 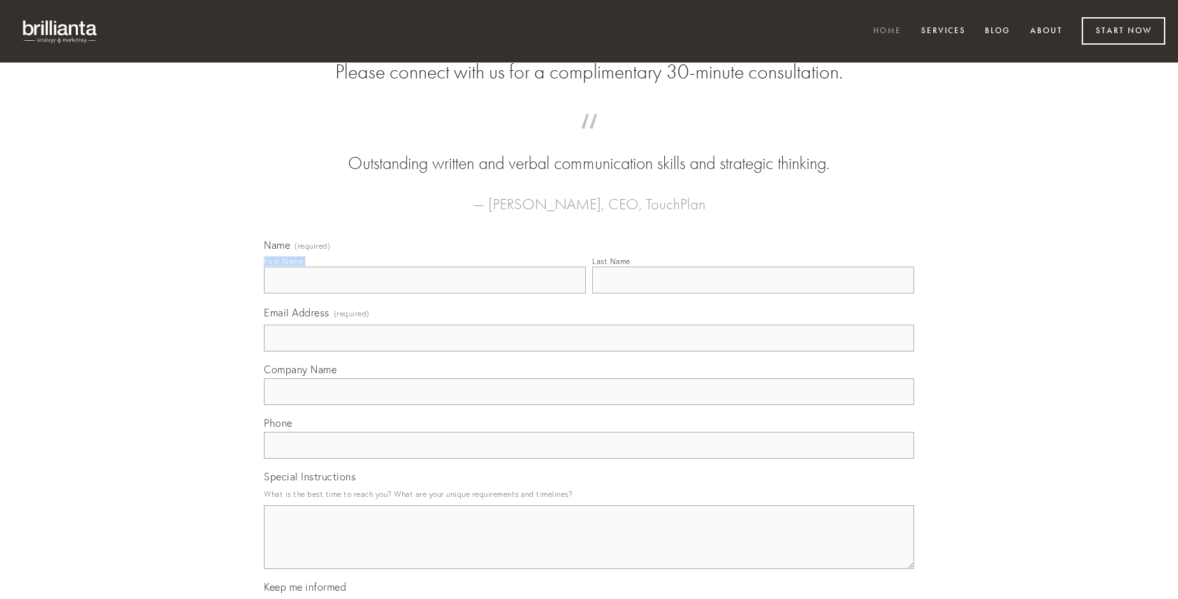 What do you see at coordinates (296, 312) in the screenshot?
I see `span: Email Address` at bounding box center [296, 312].